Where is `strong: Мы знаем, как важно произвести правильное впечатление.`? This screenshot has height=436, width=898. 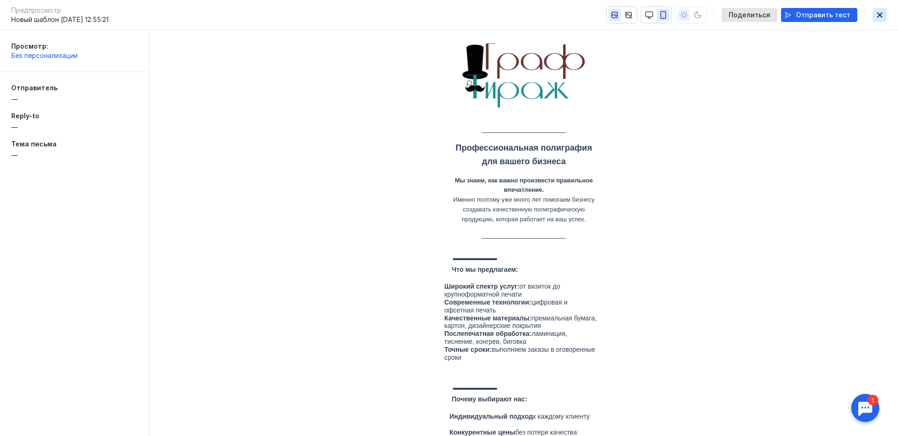
strong: Мы знаем, как важно произвести правильное впечатление. is located at coordinates (79, 155).